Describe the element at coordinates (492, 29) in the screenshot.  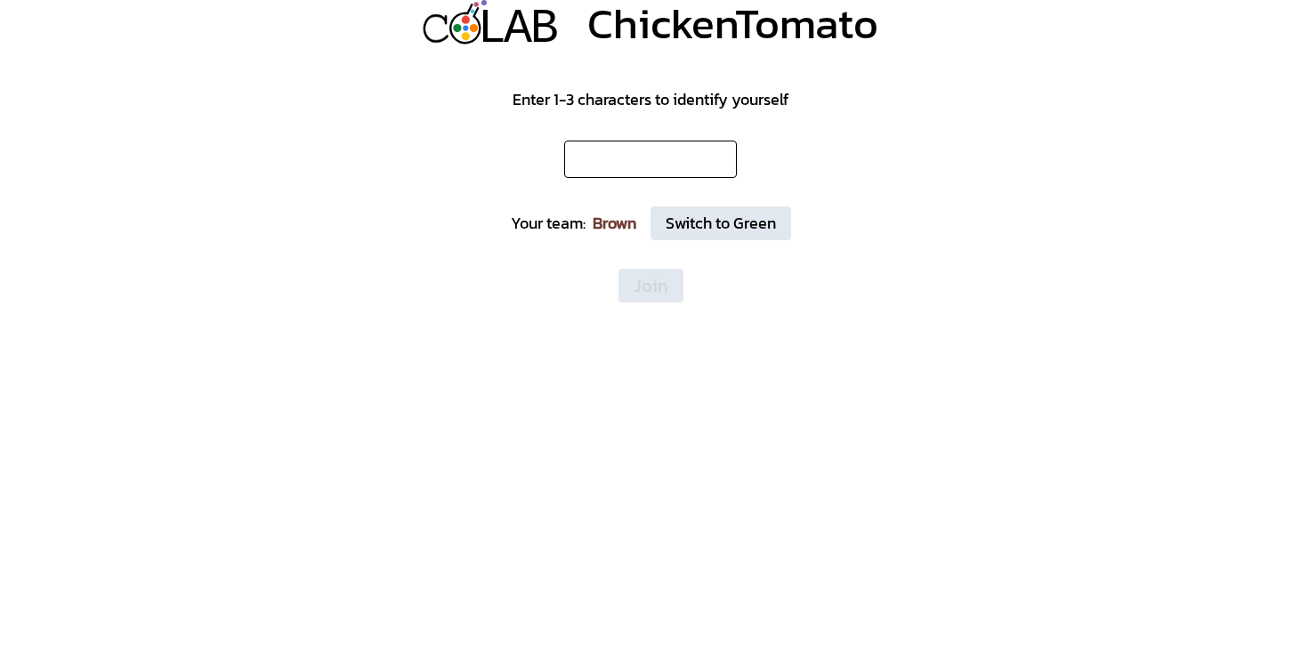
I see `div: L` at that location.